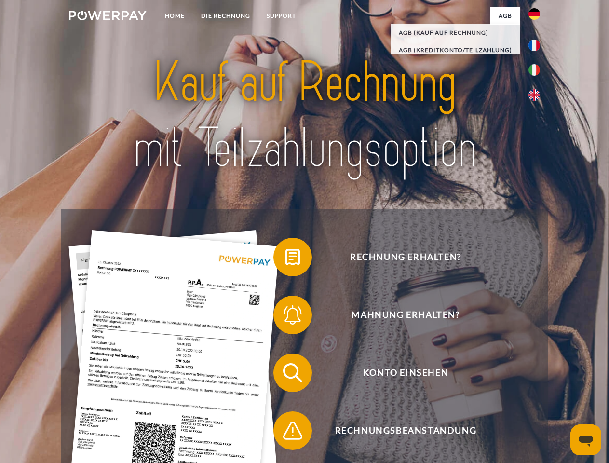 The image size is (609, 463). Describe the element at coordinates (281, 16) in the screenshot. I see `a: SUPPORT` at that location.